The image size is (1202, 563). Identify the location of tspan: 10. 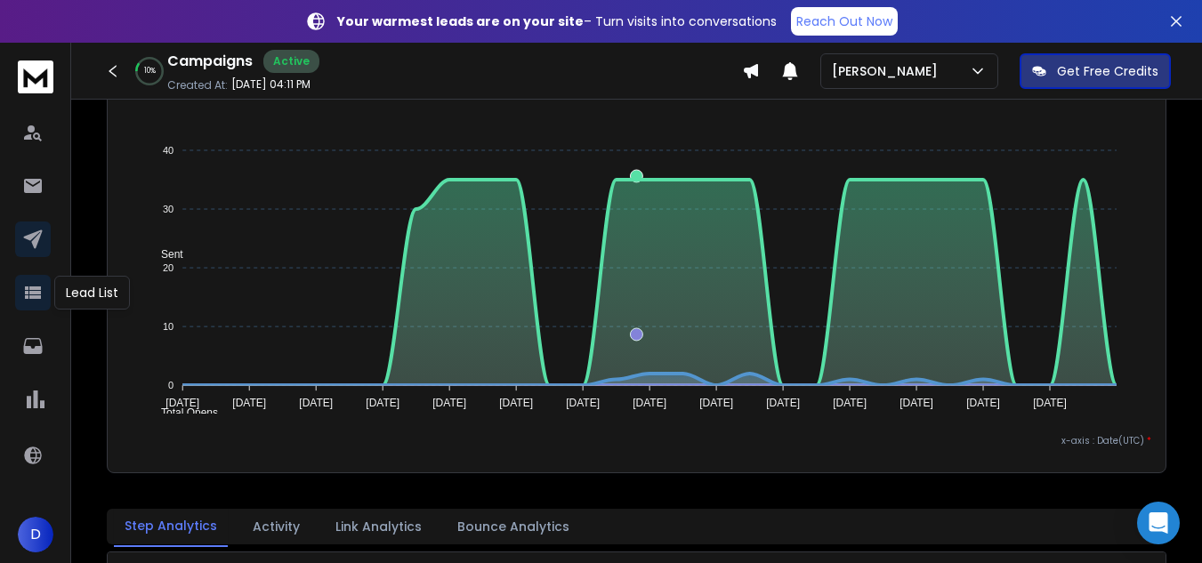
(168, 326).